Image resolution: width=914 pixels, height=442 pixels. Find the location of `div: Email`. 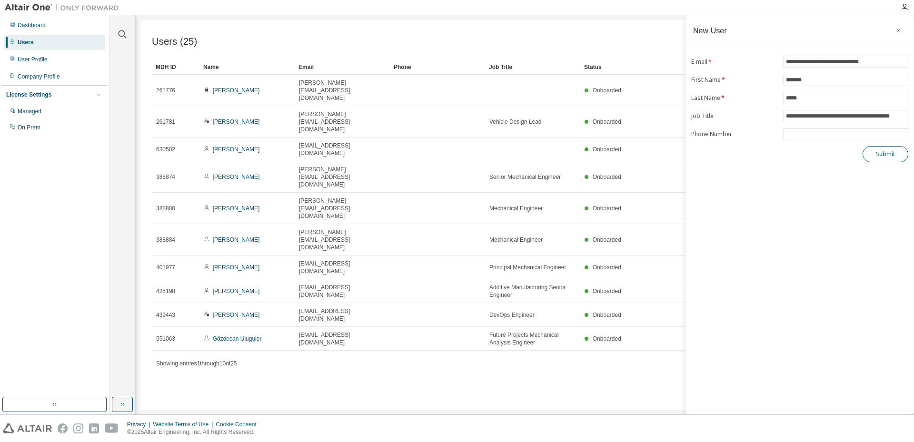

div: Email is located at coordinates (342, 67).